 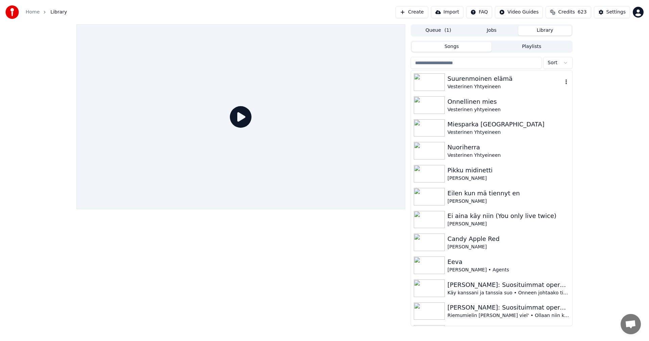 I want to click on div: Nuoriherra, so click(x=508, y=147).